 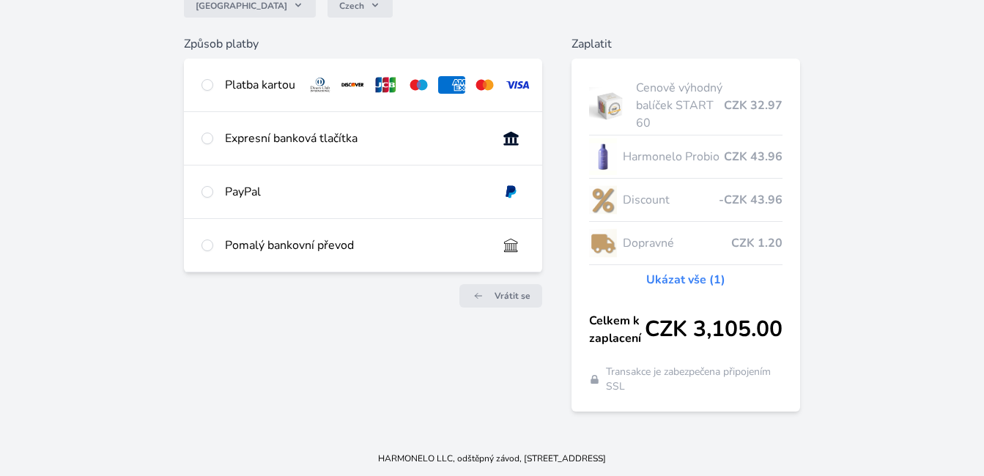 I want to click on span: Vrátit se, so click(x=512, y=296).